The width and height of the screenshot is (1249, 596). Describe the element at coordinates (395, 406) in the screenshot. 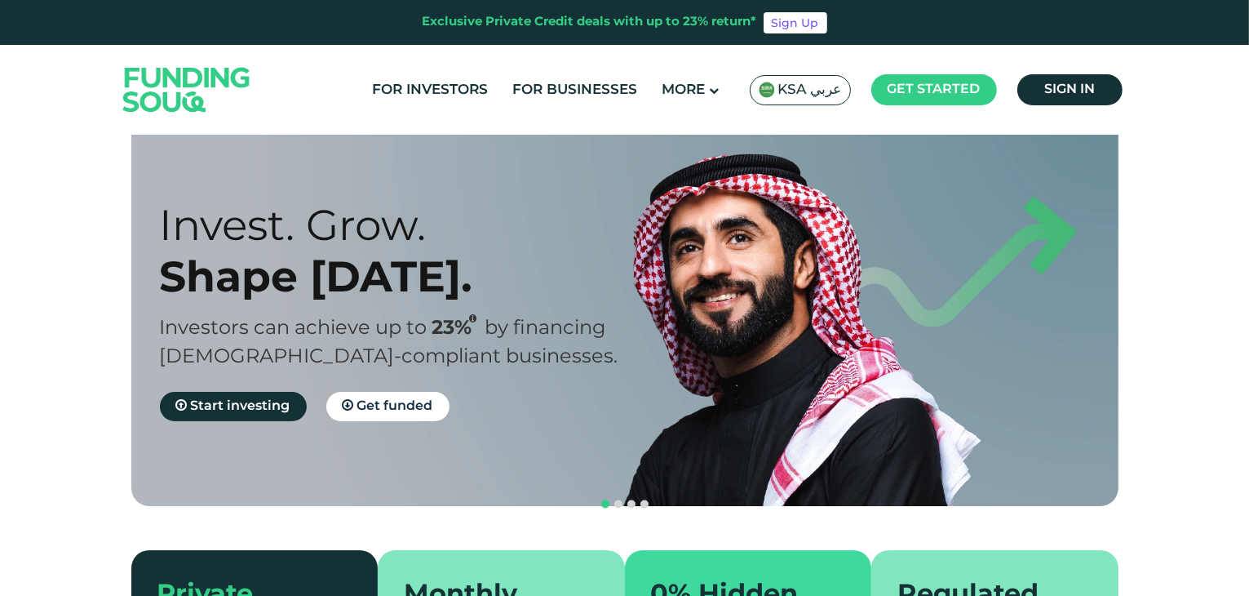

I see `span: Get funded` at that location.